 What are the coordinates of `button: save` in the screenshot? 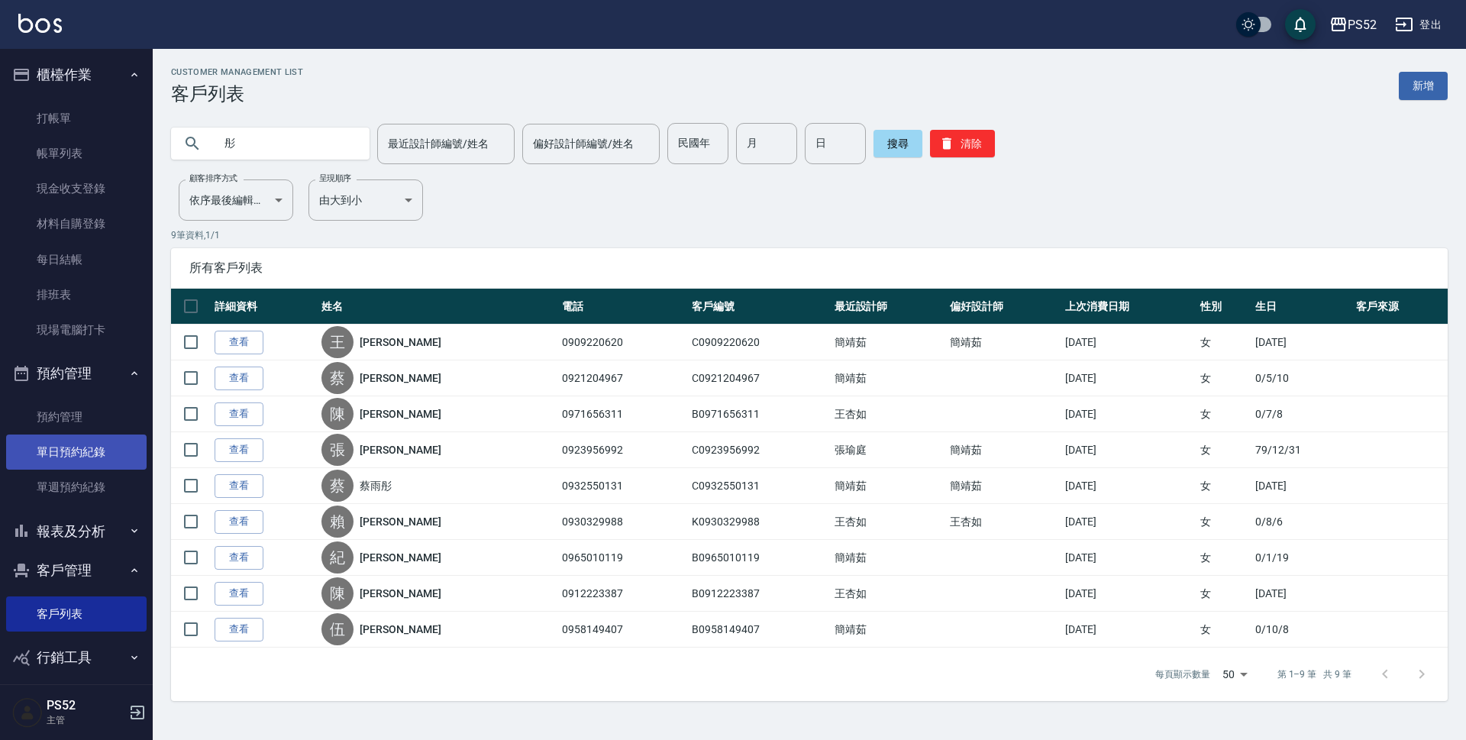 It's located at (1301, 24).